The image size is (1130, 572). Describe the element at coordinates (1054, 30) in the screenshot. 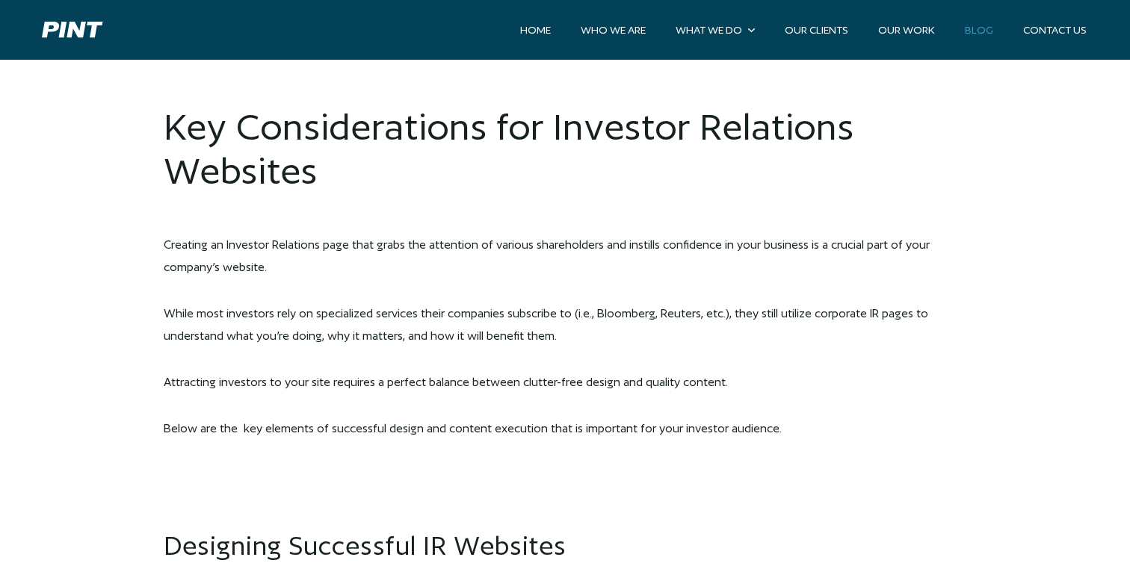

I see `a: Contact Us` at that location.